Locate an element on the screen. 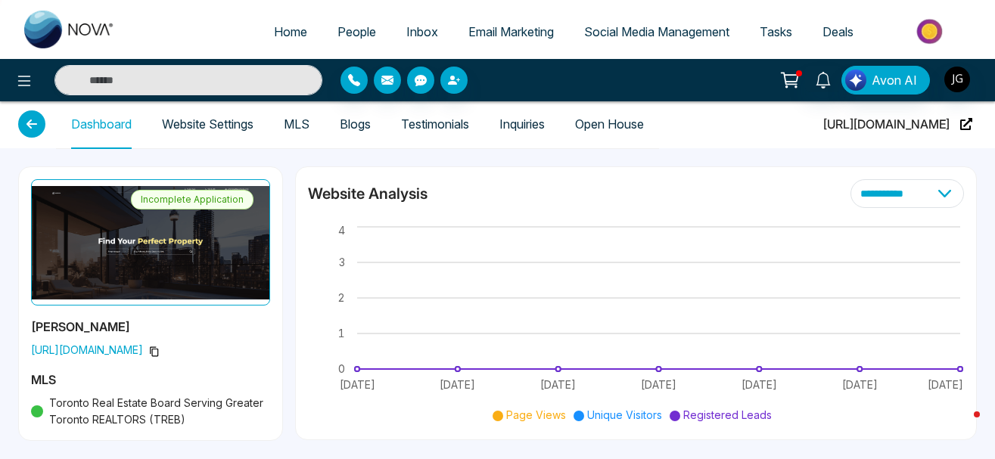 Image resolution: width=995 pixels, height=459 pixels. span: Deals is located at coordinates (838, 32).